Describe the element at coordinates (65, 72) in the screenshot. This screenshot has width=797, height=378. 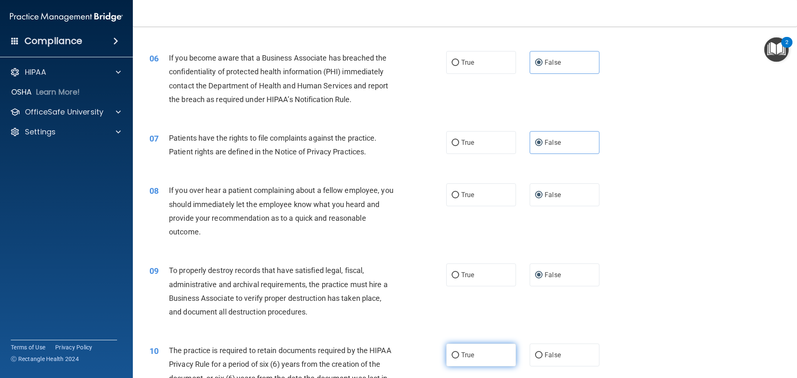
I see `a: HIPAA` at that location.